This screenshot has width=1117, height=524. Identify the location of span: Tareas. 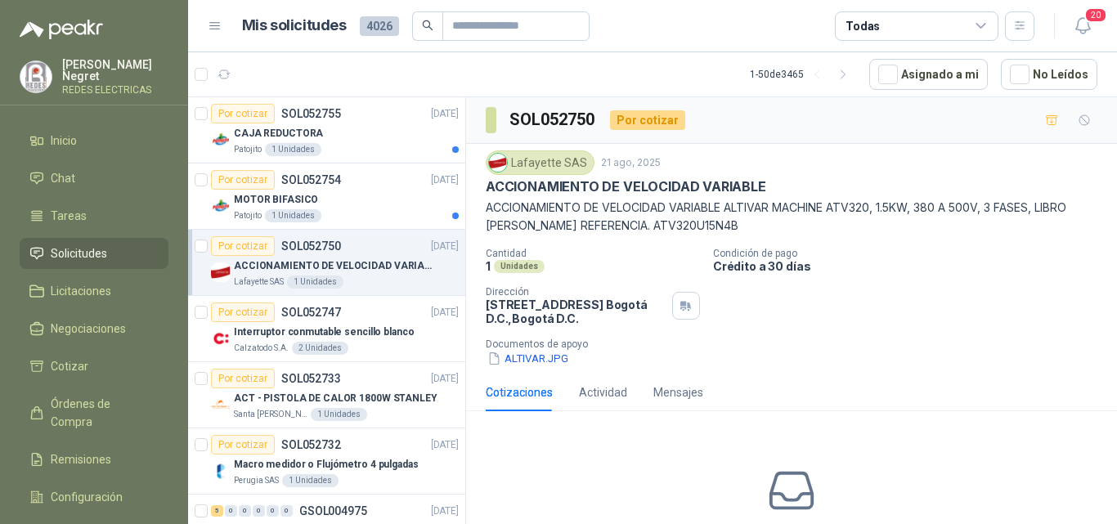
(69, 216).